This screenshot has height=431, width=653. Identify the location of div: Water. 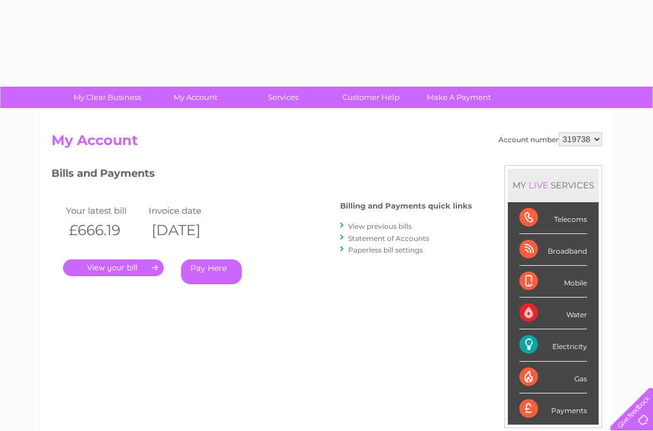
(553, 313).